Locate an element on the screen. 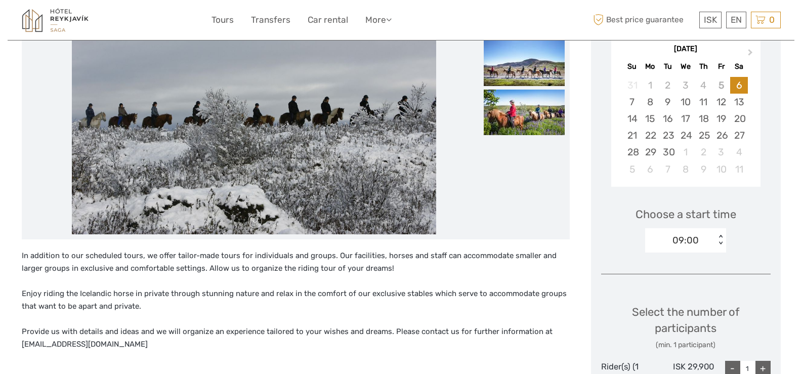 The image size is (802, 374). div: Not available Wednesday, September 3rd, 2025 is located at coordinates (685, 85).